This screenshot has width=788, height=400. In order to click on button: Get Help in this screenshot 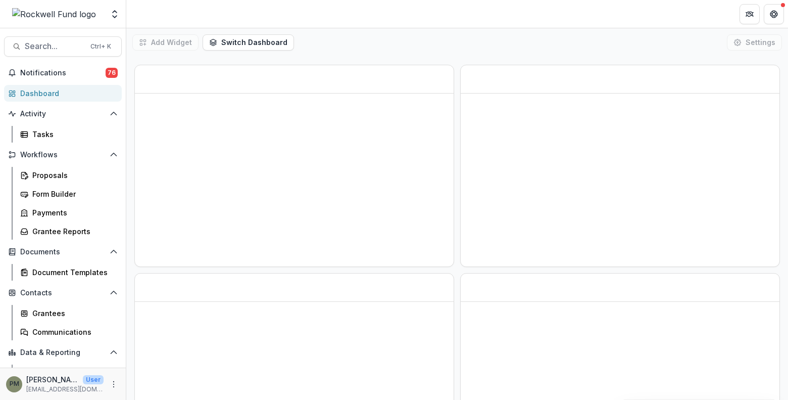, I will do `click(774, 14)`.